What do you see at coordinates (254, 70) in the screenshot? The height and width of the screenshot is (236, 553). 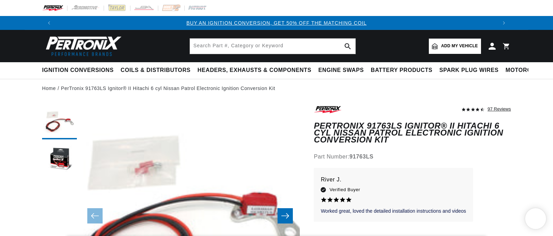 I see `span: Headers, Exhausts & Components` at bounding box center [254, 70].